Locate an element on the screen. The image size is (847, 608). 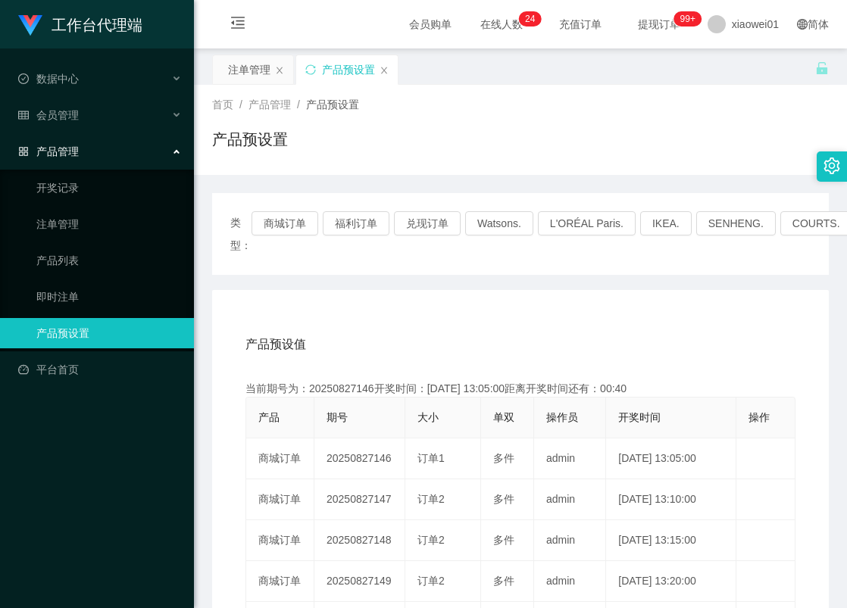
span: 单双 is located at coordinates (504, 417).